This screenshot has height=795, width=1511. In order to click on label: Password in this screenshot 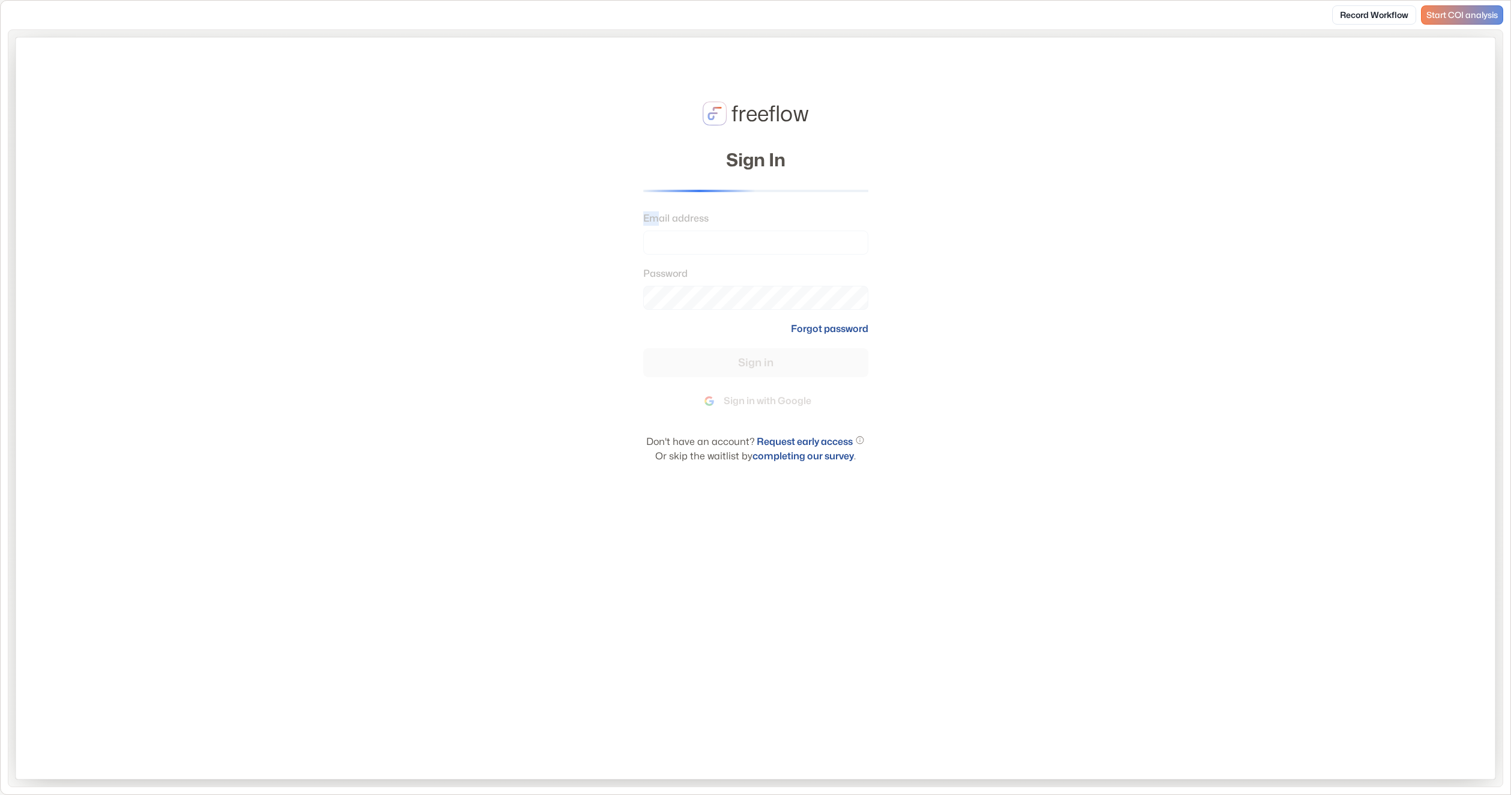, I will do `click(752, 274)`.